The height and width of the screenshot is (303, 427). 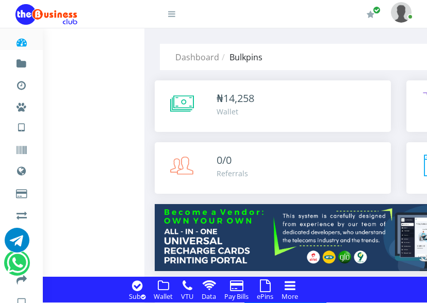 What do you see at coordinates (376, 10) in the screenshot?
I see `span: Renew/Upgrade Subscription` at bounding box center [376, 10].